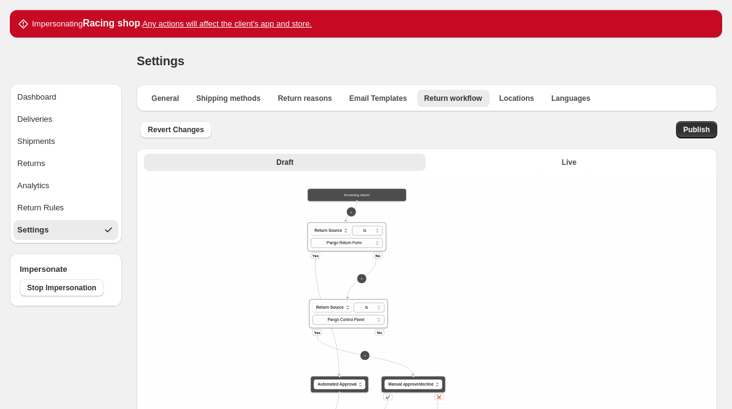  What do you see at coordinates (165, 98) in the screenshot?
I see `span: General` at bounding box center [165, 98].